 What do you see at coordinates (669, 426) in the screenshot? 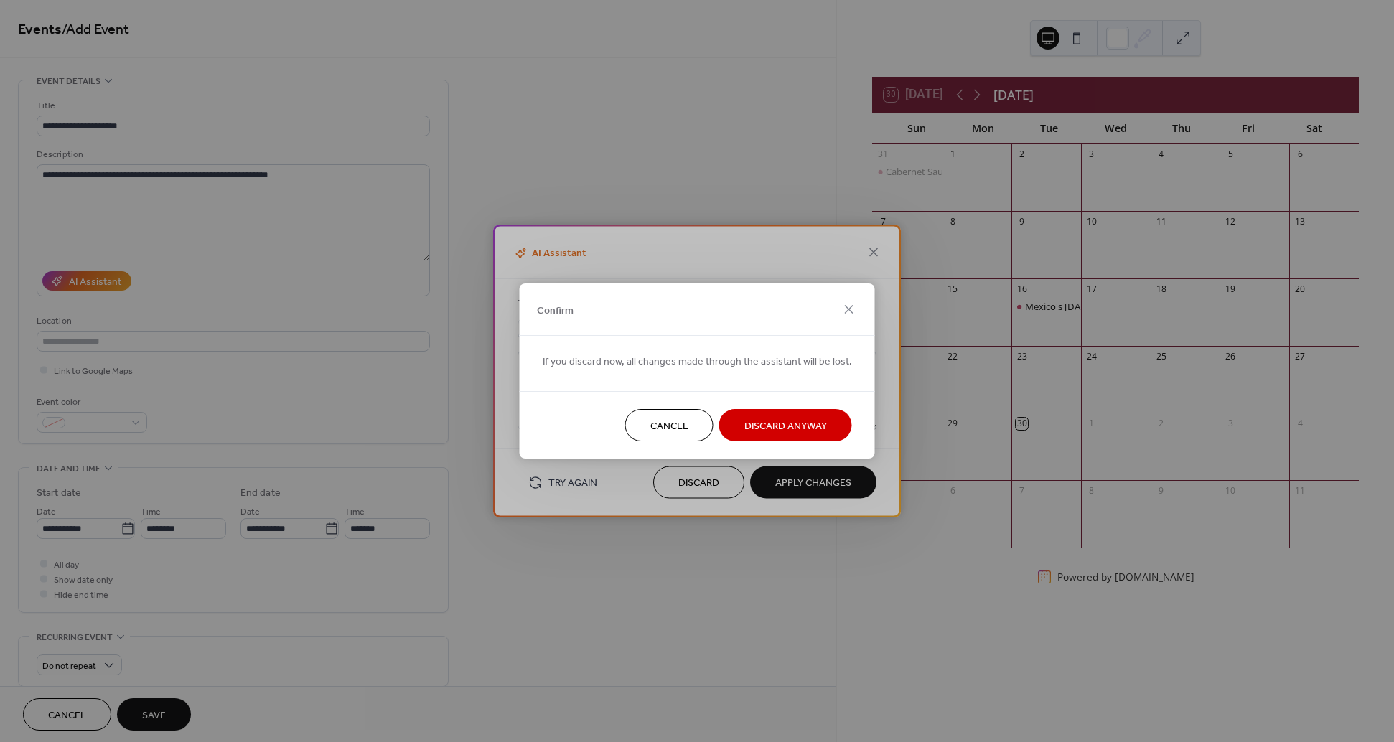
I see `span: Cancel` at bounding box center [669, 426].